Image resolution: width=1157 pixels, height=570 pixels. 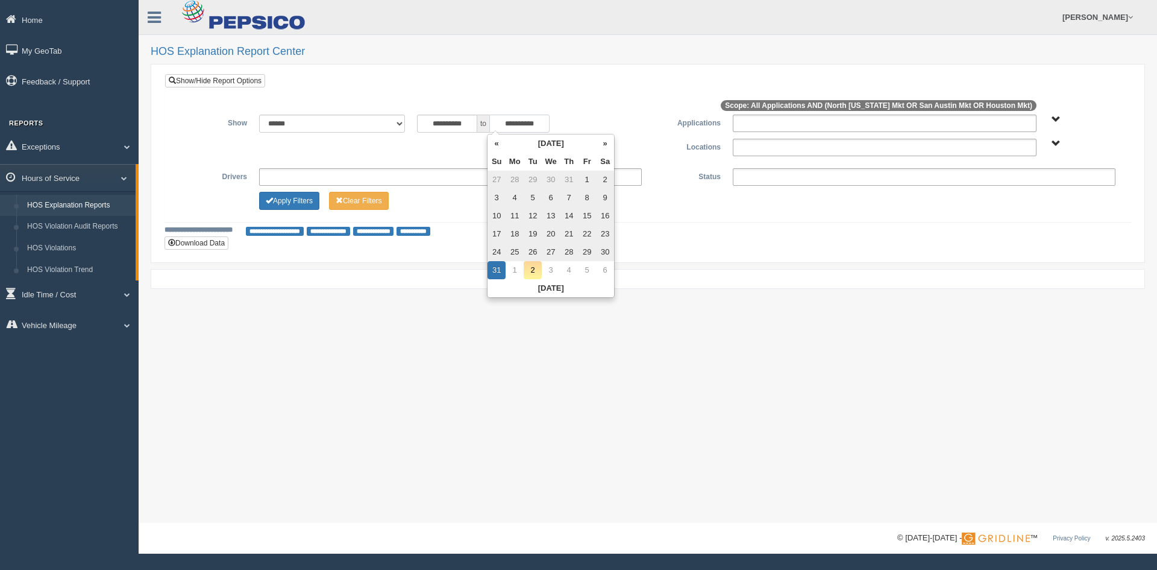 I want to click on th: Tu, so click(x=533, y=162).